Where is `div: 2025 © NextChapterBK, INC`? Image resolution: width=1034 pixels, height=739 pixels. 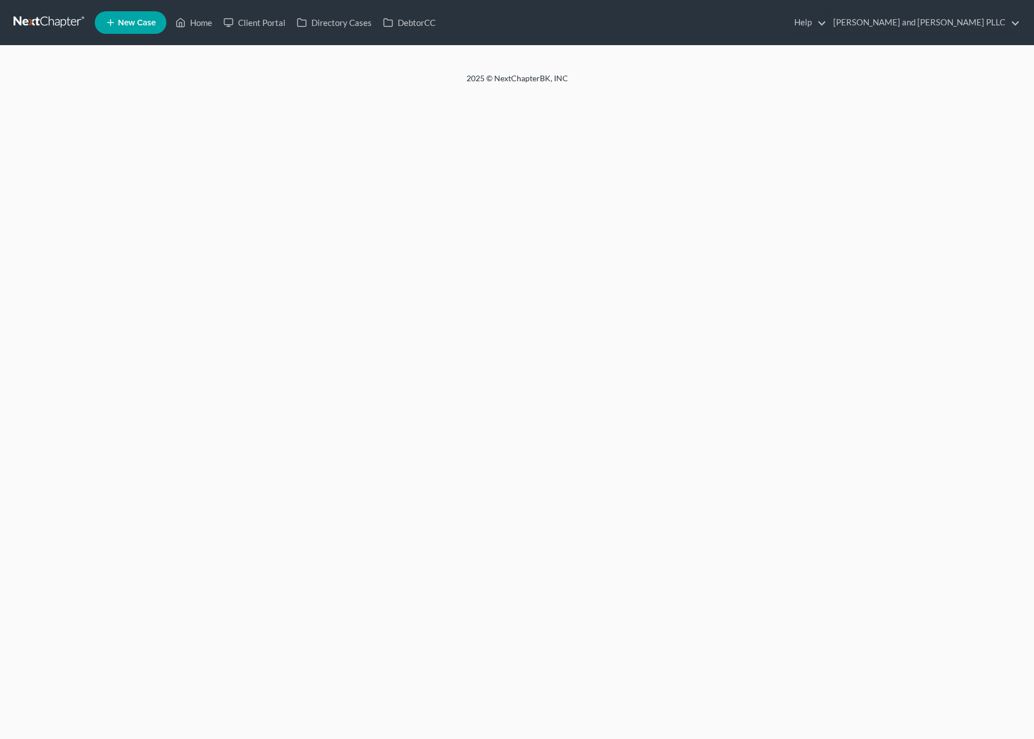 div: 2025 © NextChapterBK, INC is located at coordinates (517, 83).